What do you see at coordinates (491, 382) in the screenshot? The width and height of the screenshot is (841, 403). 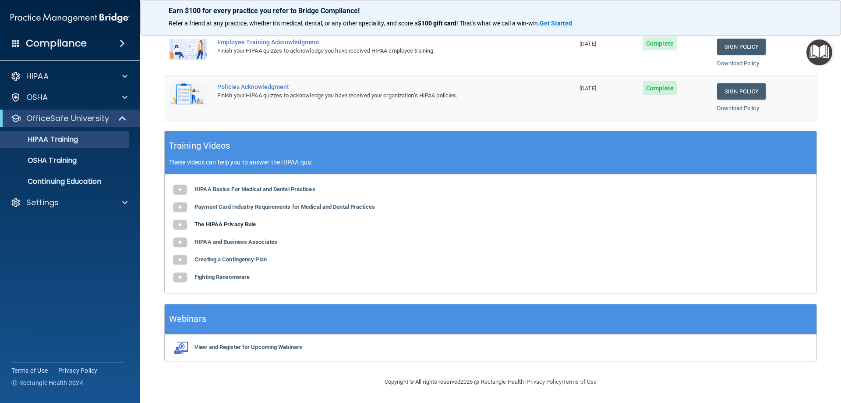 I see `div: Copyright © All rights reserved 2025 @ Rectangle Health | |` at bounding box center [491, 382].